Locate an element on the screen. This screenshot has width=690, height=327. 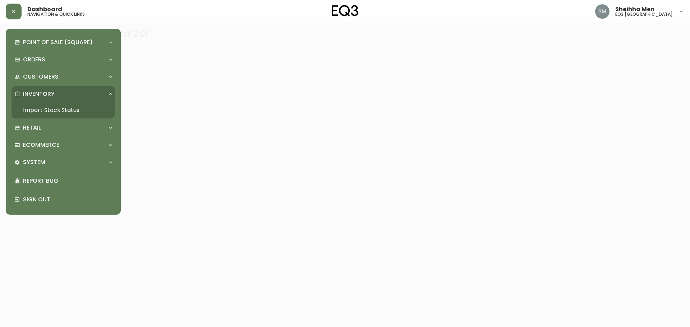
p: System is located at coordinates (34, 162).